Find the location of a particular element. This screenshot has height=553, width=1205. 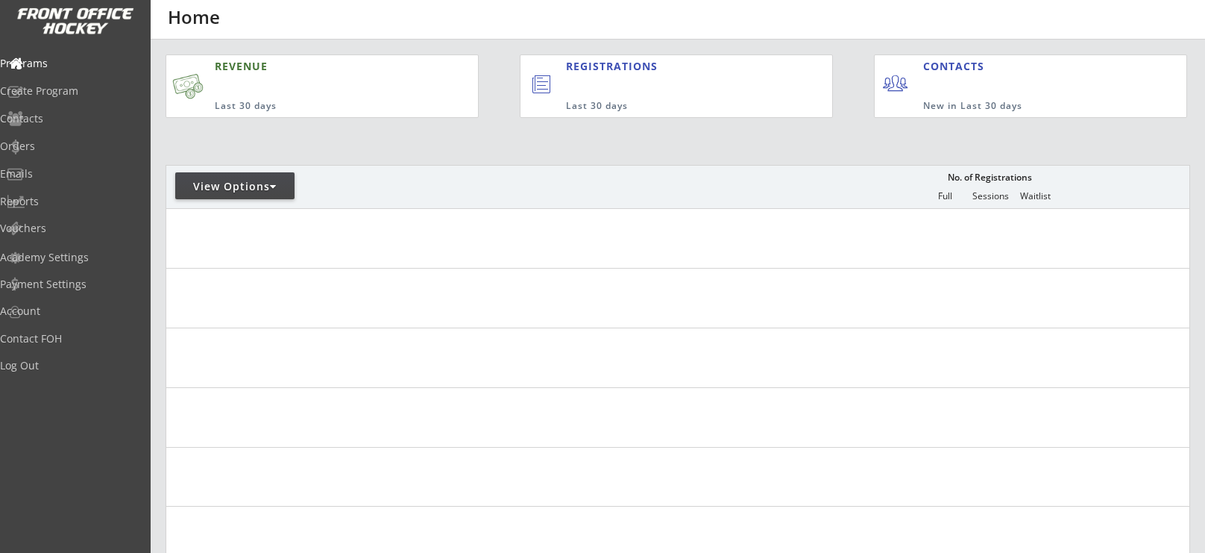

div: REVENUE is located at coordinates (310, 66).